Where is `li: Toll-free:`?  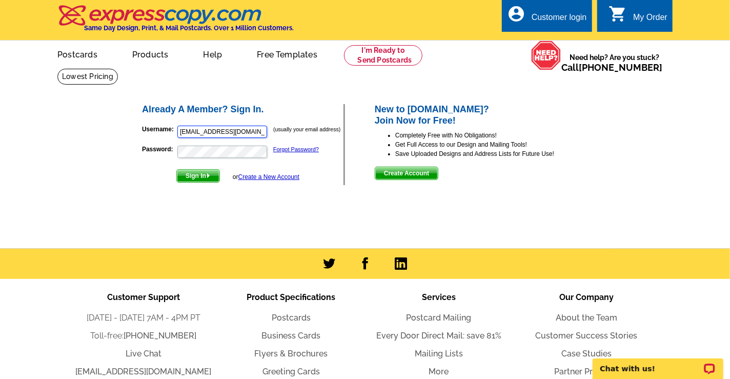
li: Toll-free: is located at coordinates (143, 336).